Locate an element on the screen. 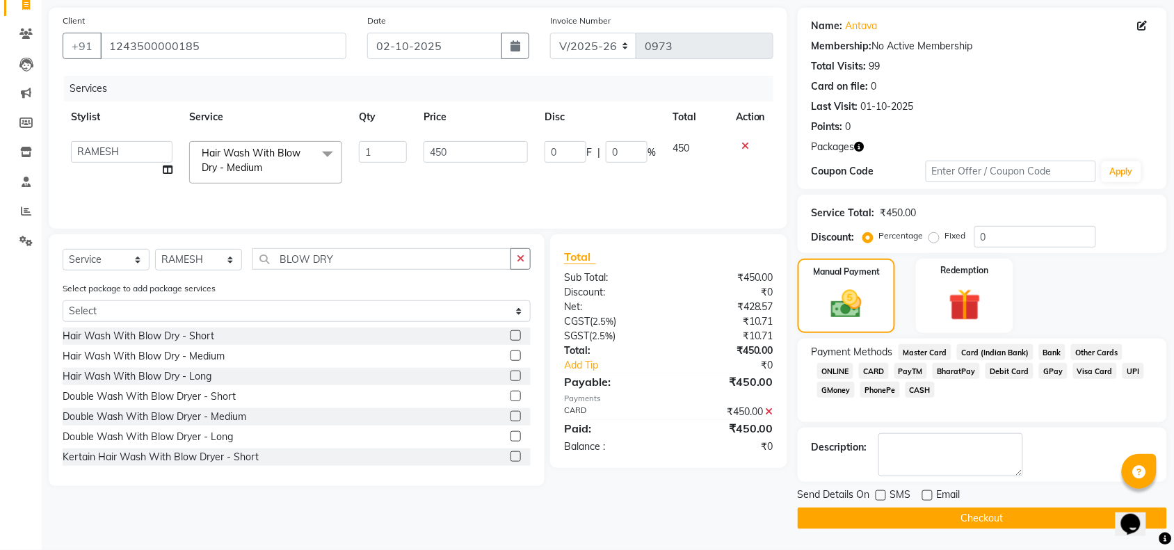 This screenshot has height=550, width=1174. div: Total Visits: is located at coordinates (839, 66).